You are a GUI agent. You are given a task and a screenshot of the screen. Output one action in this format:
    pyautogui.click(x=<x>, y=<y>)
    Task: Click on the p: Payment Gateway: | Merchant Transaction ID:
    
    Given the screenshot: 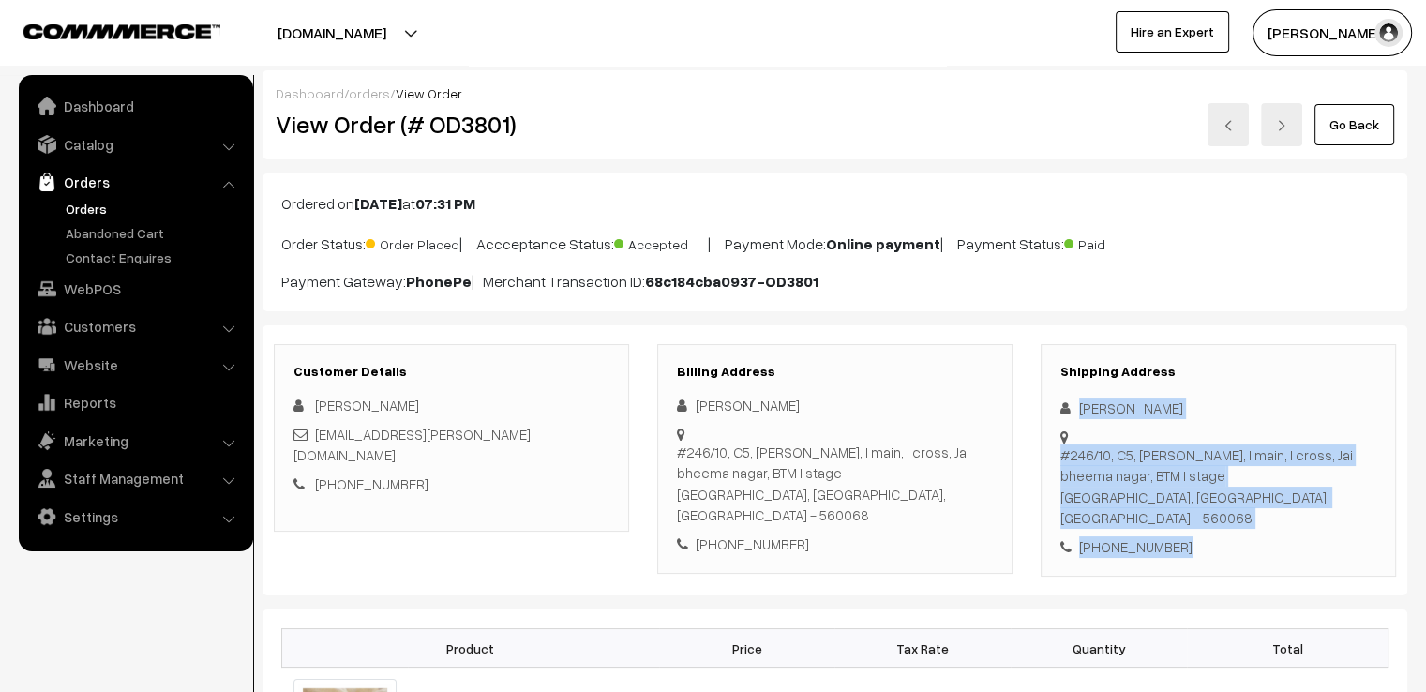 What is the action you would take?
    pyautogui.click(x=835, y=281)
    